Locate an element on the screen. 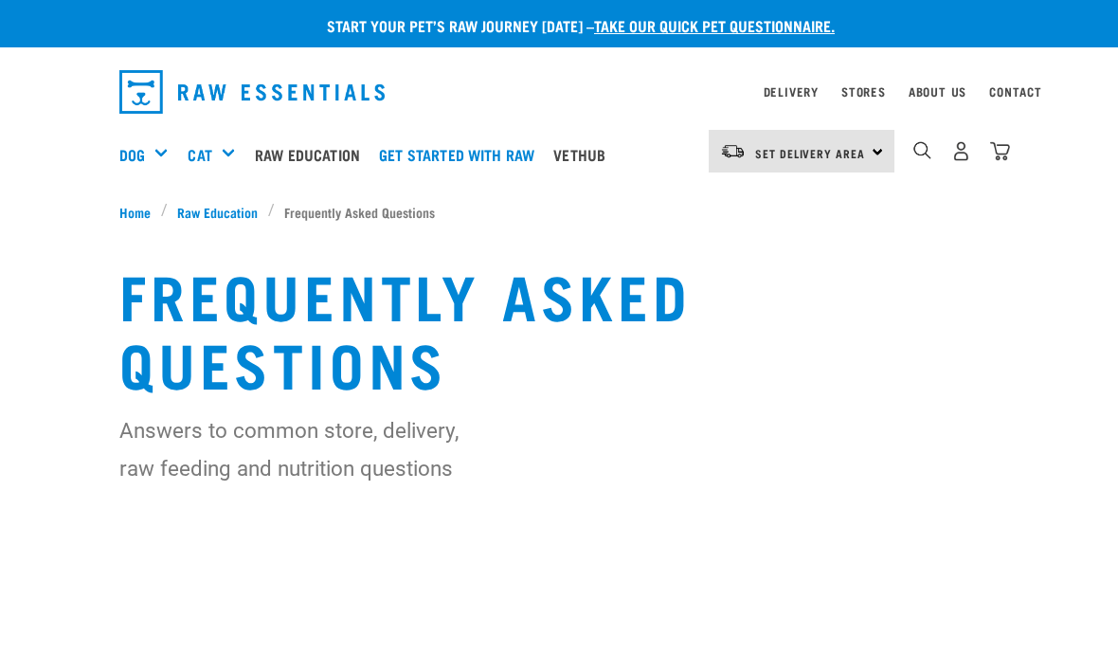  img: home-icon-1@2x.png is located at coordinates (922, 150).